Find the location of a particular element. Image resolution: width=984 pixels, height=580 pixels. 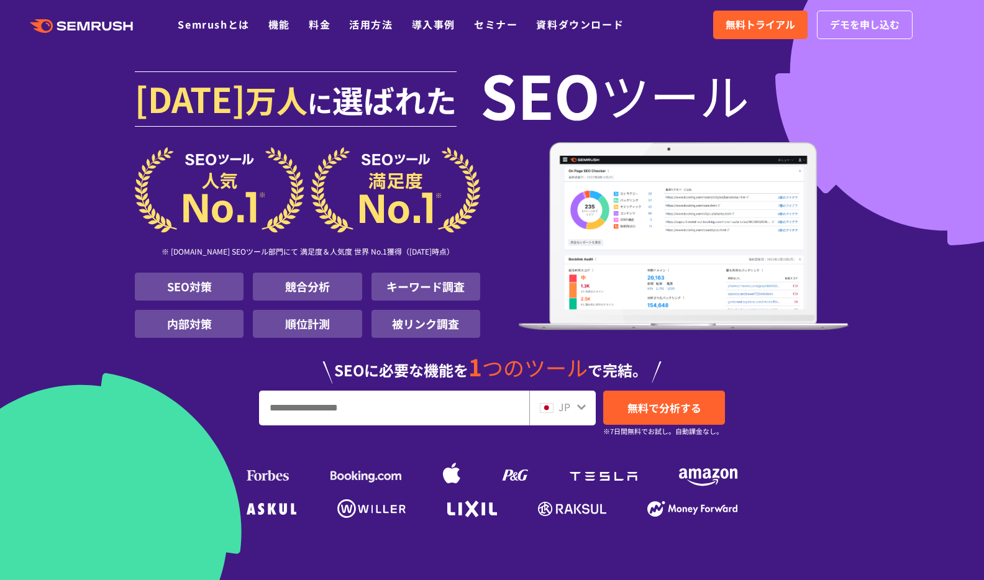

li: 被リンク調査 is located at coordinates (425, 324).